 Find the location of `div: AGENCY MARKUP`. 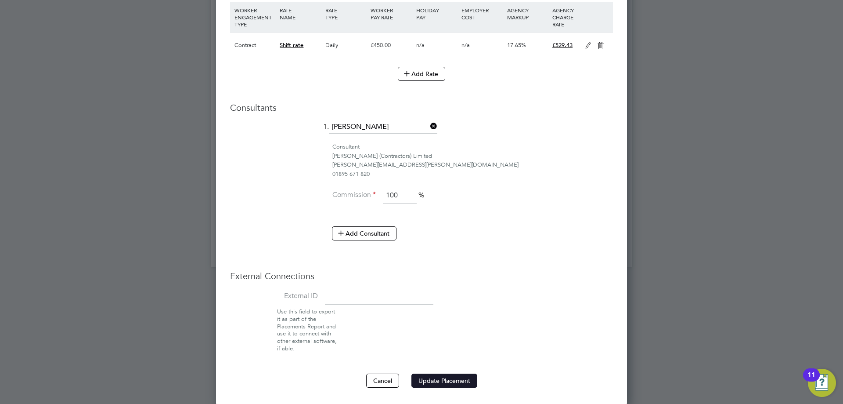

div: AGENCY MARKUP is located at coordinates (527, 14).